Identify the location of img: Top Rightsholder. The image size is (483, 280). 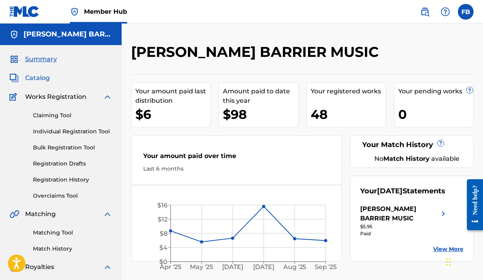
(75, 12).